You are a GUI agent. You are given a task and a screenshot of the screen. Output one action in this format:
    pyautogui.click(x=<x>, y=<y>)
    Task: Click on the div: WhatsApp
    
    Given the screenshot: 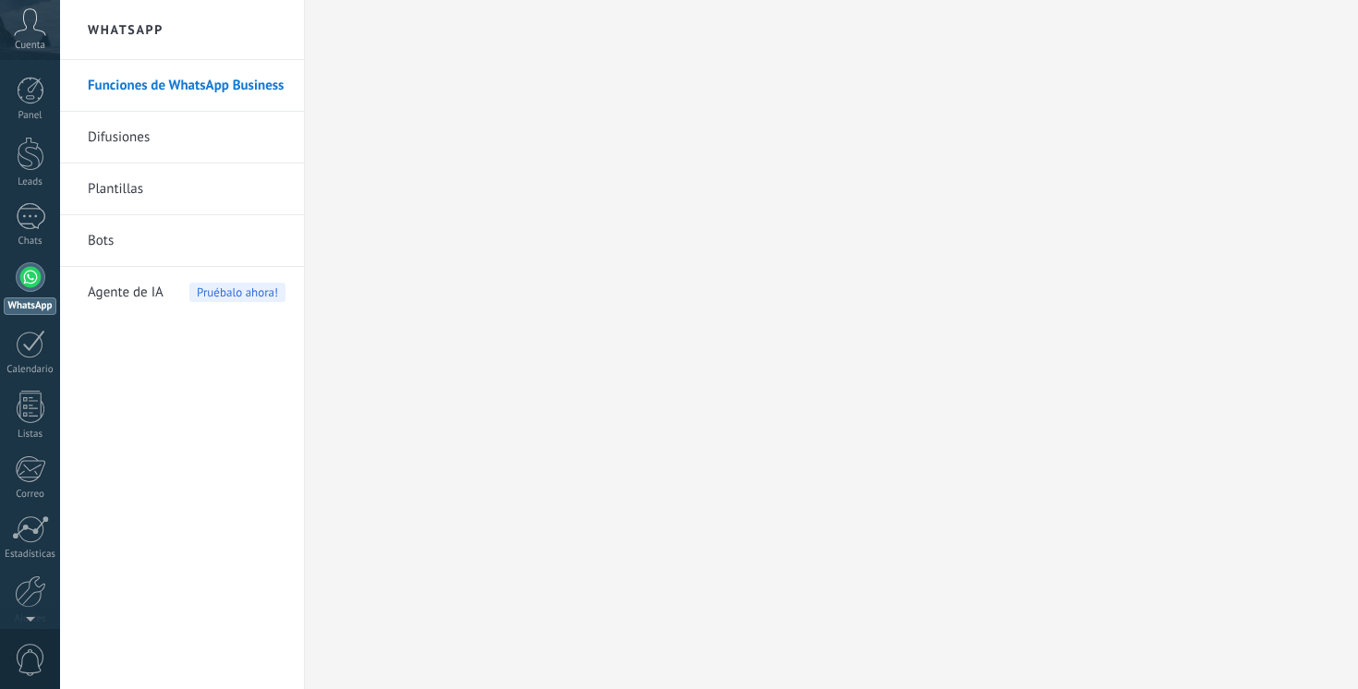 What is the action you would take?
    pyautogui.click(x=30, y=306)
    